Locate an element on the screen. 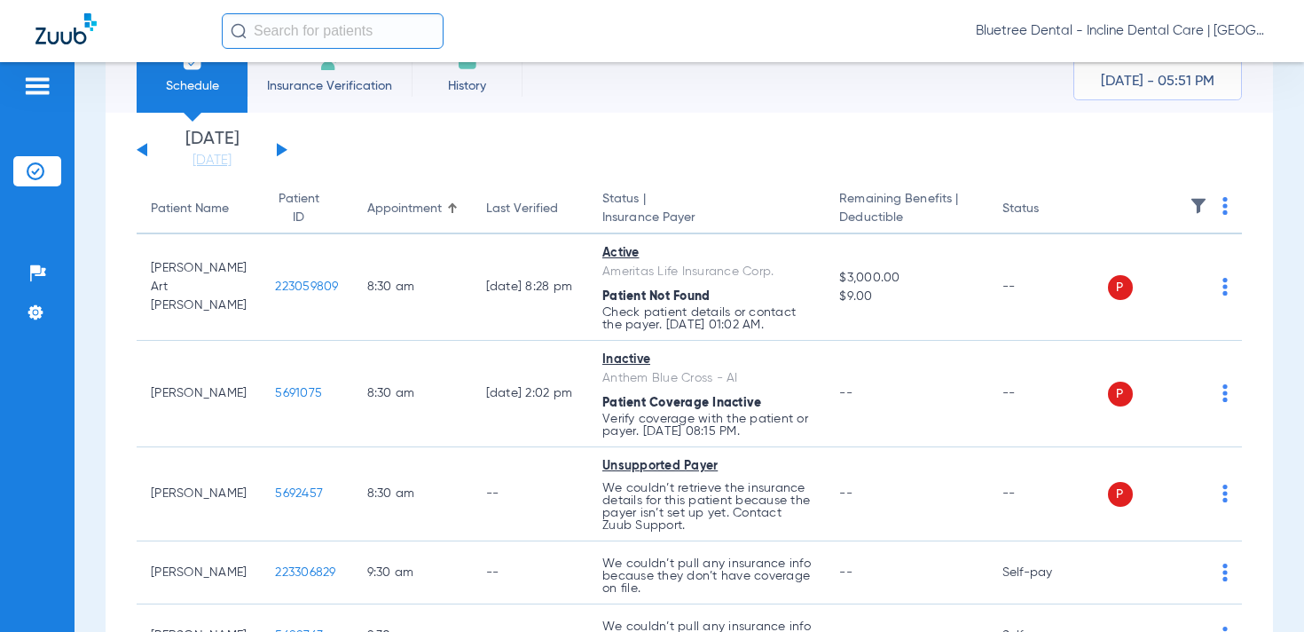 This screenshot has width=1304, height=632. img: hamburger-icon is located at coordinates (37, 86).